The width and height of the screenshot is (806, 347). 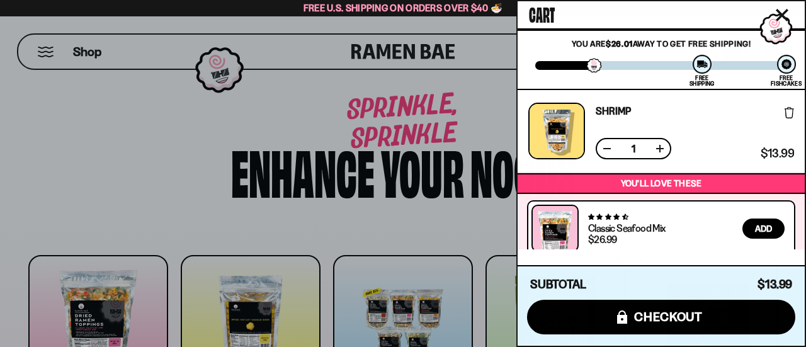 What do you see at coordinates (702, 81) in the screenshot?
I see `div: Free Shipping` at bounding box center [702, 81].